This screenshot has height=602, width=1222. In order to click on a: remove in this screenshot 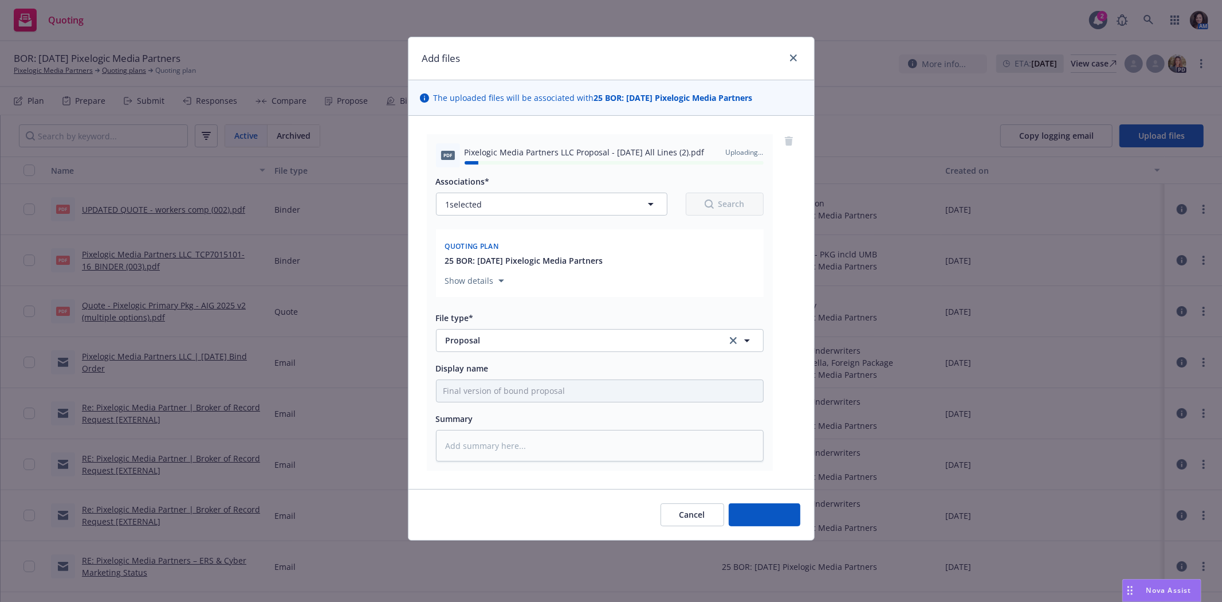, I will do `click(789, 141)`.